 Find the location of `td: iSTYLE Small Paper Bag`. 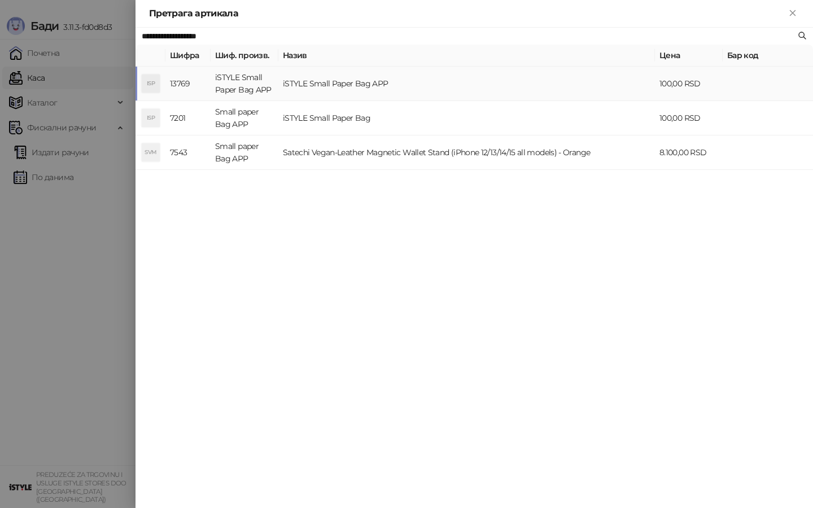

td: iSTYLE Small Paper Bag is located at coordinates (466, 118).